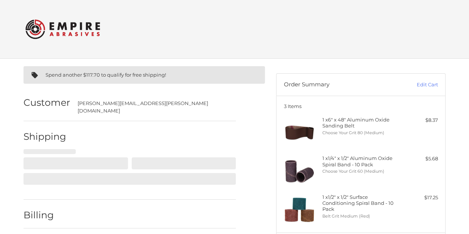 The image size is (469, 234). I want to click on h2: Shipping, so click(45, 136).